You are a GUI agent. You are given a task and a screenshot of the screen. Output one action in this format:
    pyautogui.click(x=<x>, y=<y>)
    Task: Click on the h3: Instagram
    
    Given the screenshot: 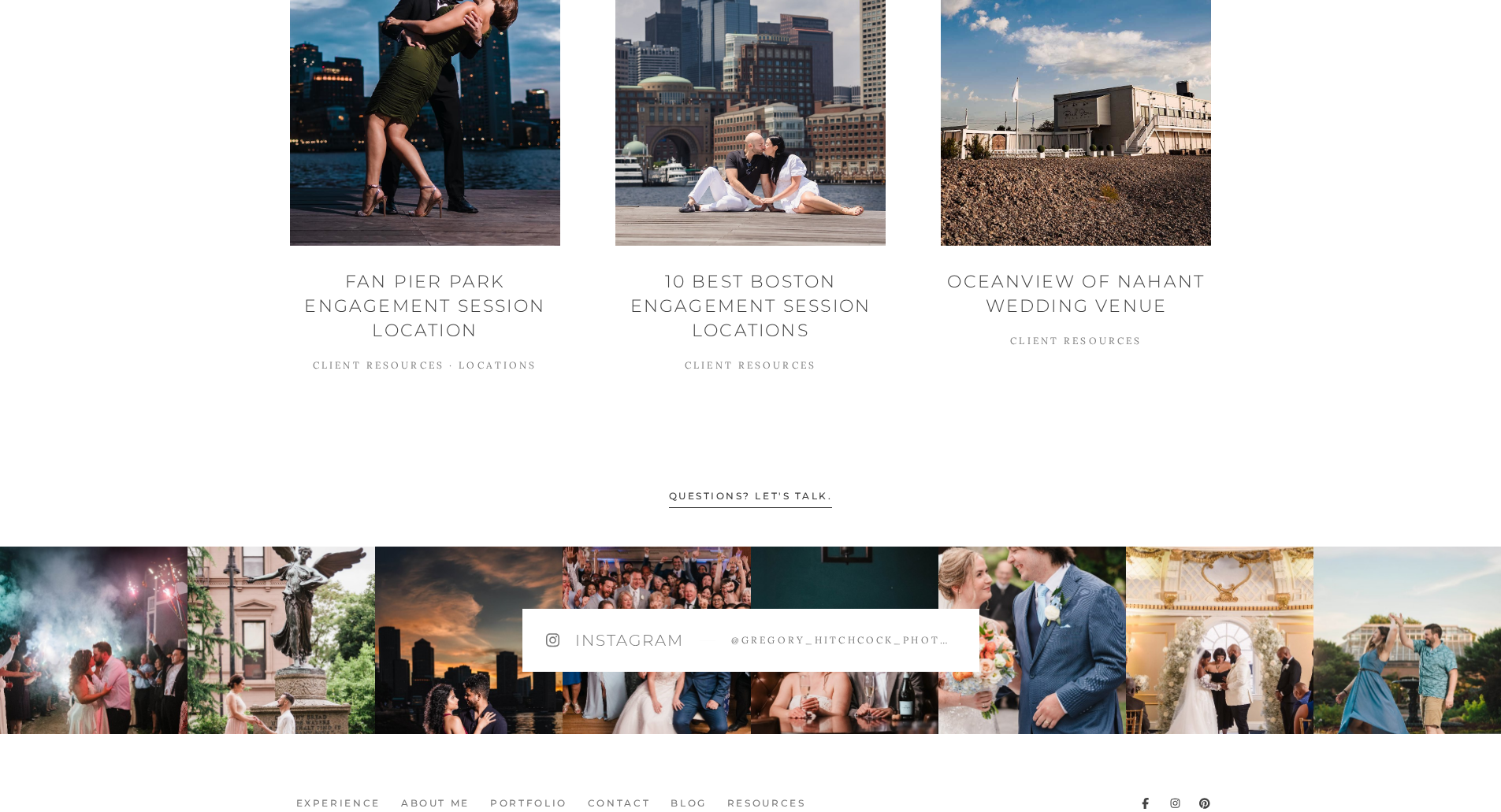 What is the action you would take?
    pyautogui.click(x=630, y=640)
    